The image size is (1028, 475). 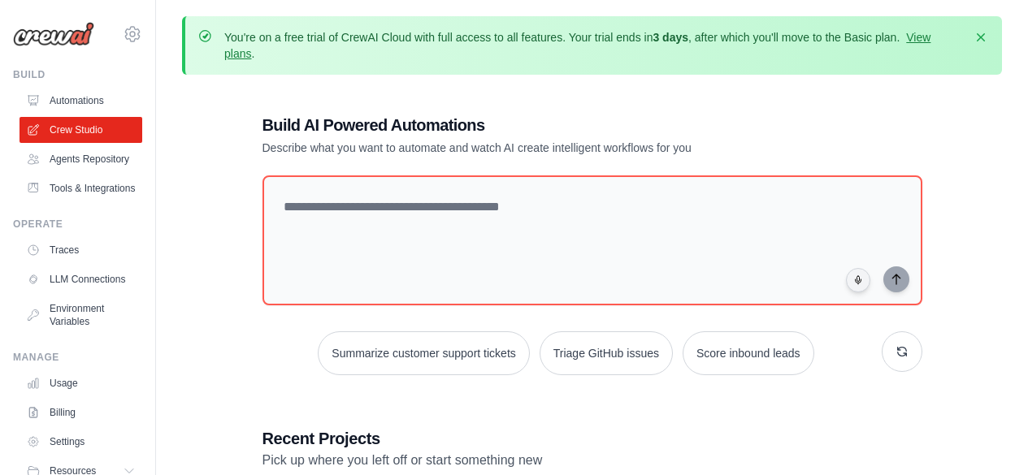 I want to click on button: Score inbound leads, so click(x=748, y=353).